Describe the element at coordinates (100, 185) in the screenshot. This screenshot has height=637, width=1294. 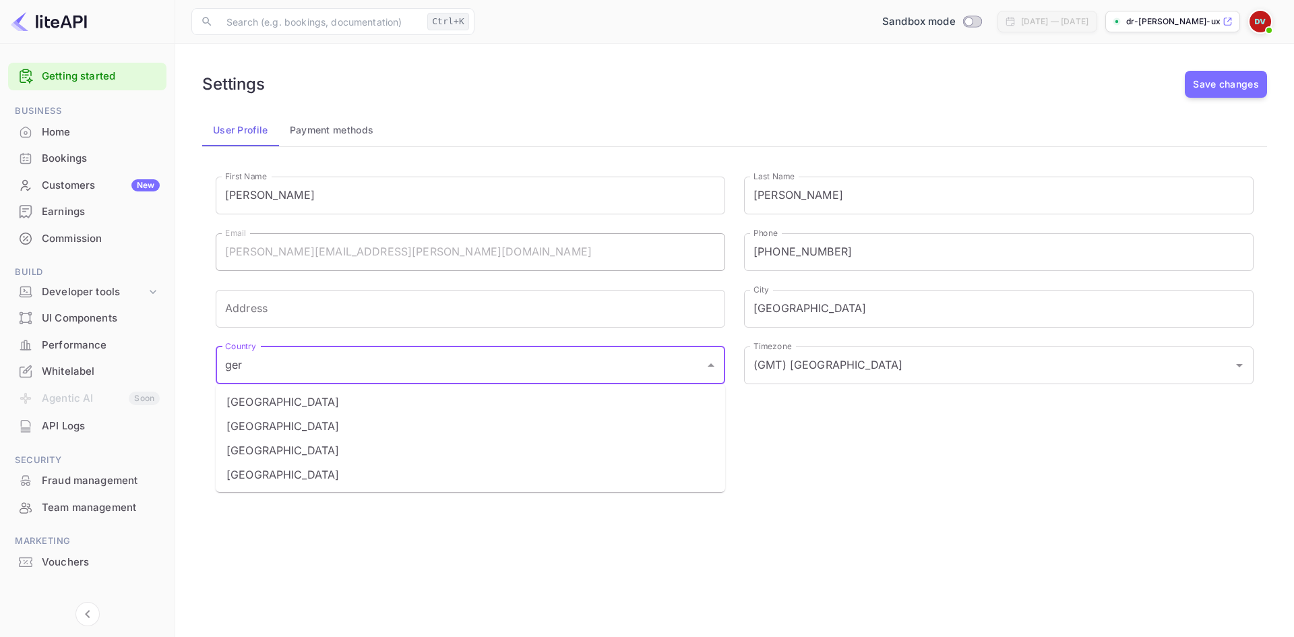
I see `div: Customers` at that location.